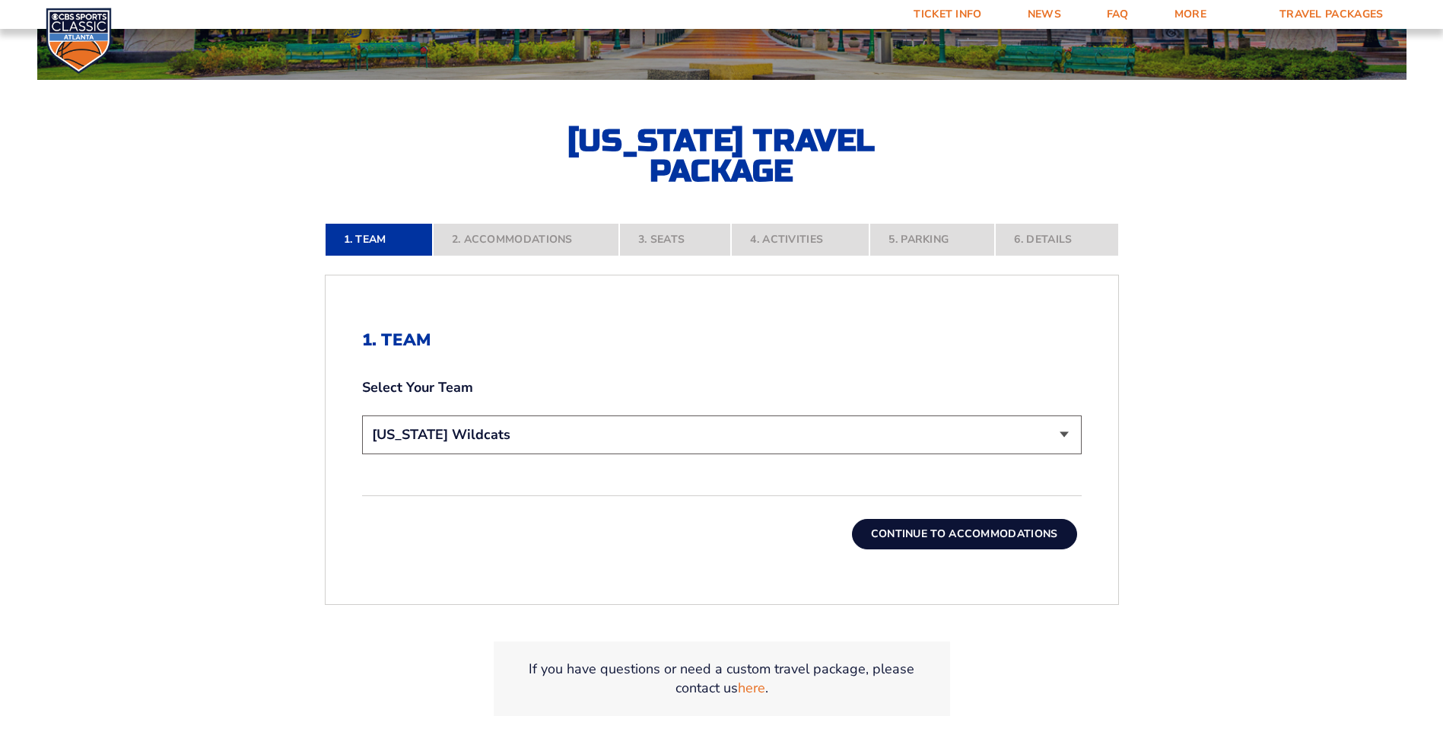 The height and width of the screenshot is (732, 1443). I want to click on button: Continue To Accommodations, so click(965, 534).